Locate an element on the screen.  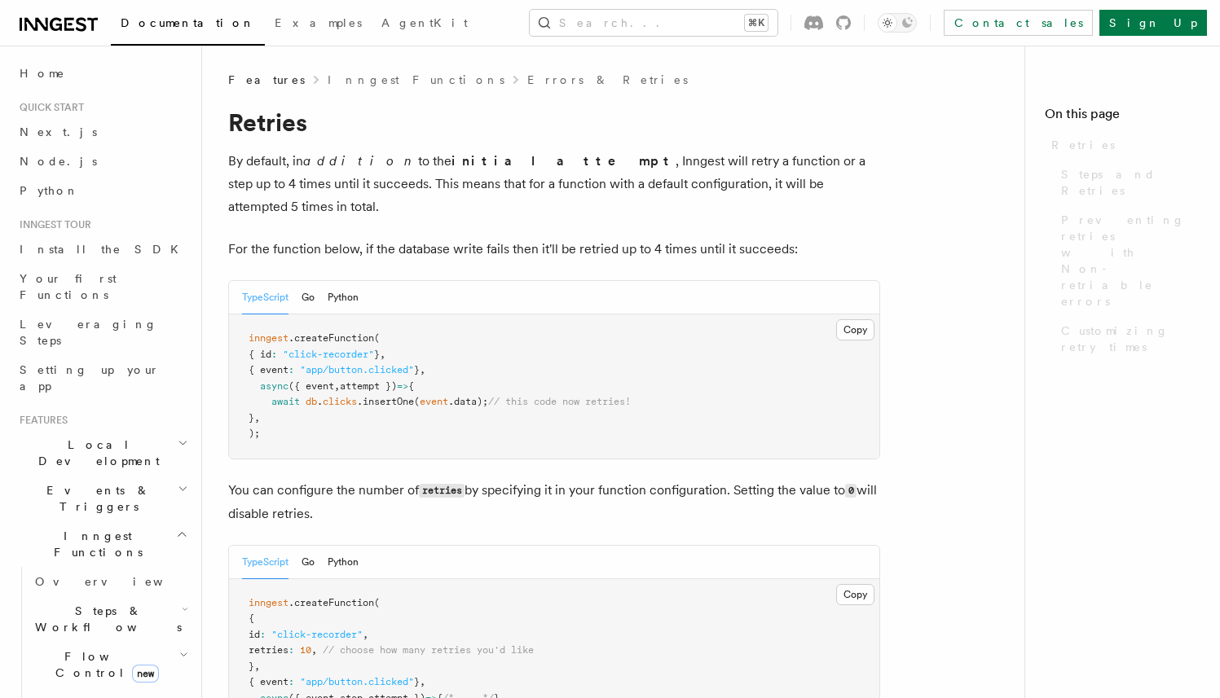
a: Retries is located at coordinates (1122, 145).